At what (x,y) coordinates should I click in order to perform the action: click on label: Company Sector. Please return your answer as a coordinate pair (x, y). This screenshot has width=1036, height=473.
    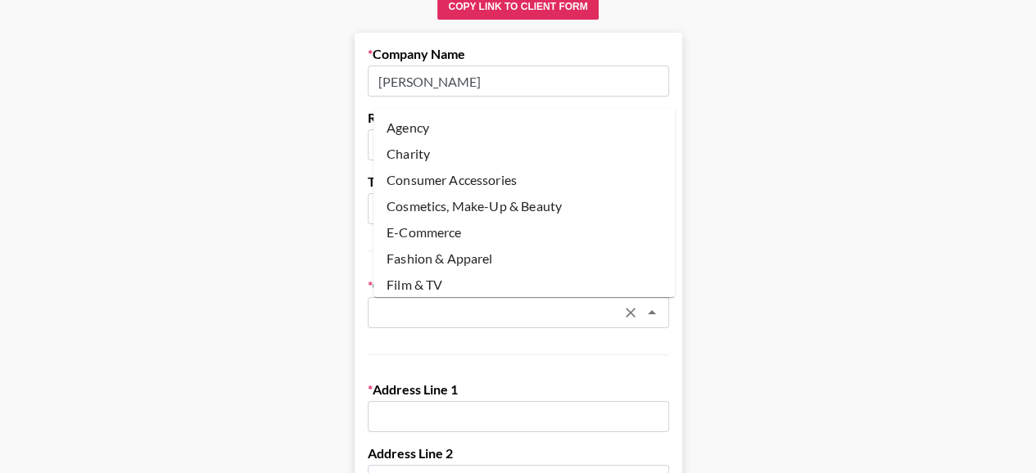
    Looking at the image, I should click on (518, 286).